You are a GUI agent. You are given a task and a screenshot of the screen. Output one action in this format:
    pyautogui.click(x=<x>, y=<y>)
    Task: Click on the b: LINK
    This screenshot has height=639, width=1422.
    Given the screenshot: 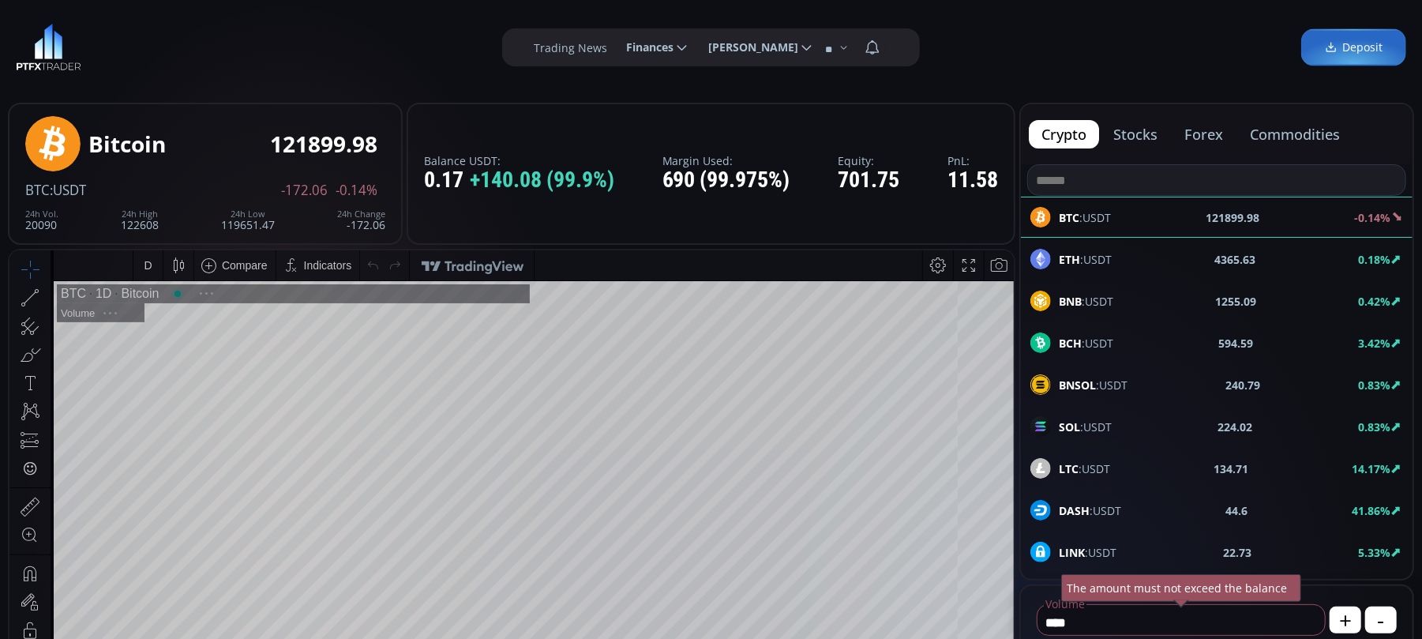 What is the action you would take?
    pyautogui.click(x=1071, y=552)
    